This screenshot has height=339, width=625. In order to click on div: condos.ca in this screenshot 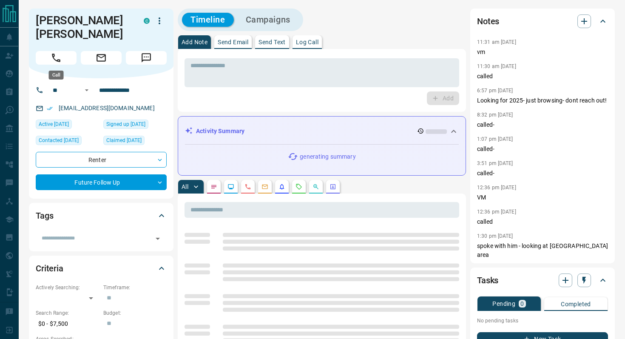, I will do `click(147, 21)`.